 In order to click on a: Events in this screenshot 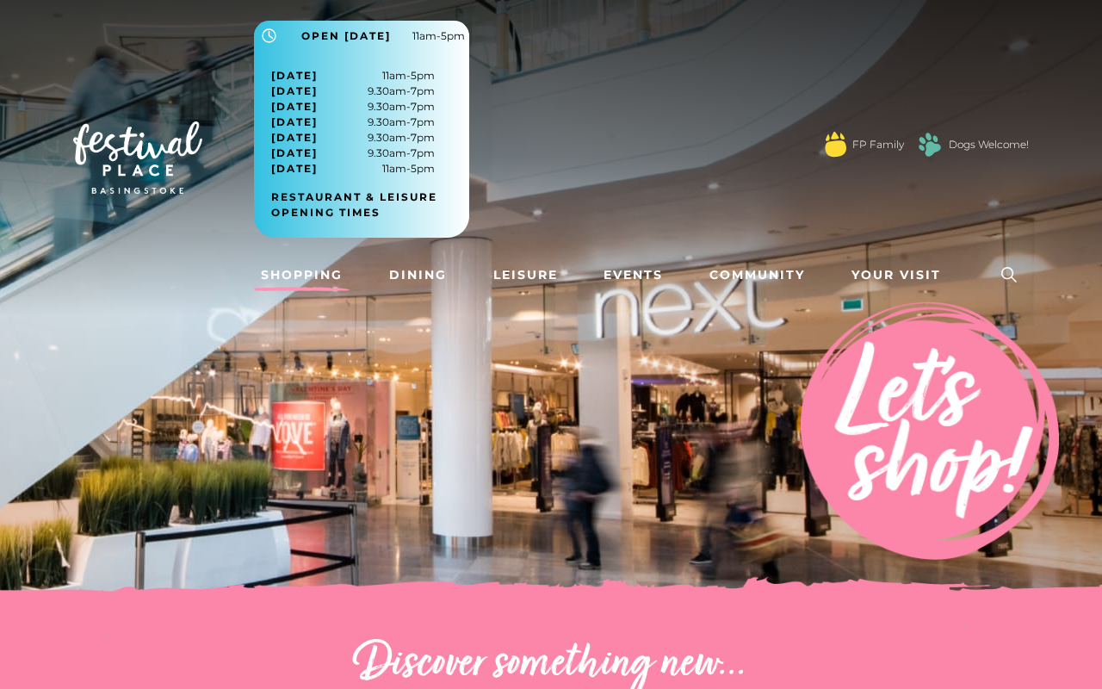, I will do `click(633, 275)`.